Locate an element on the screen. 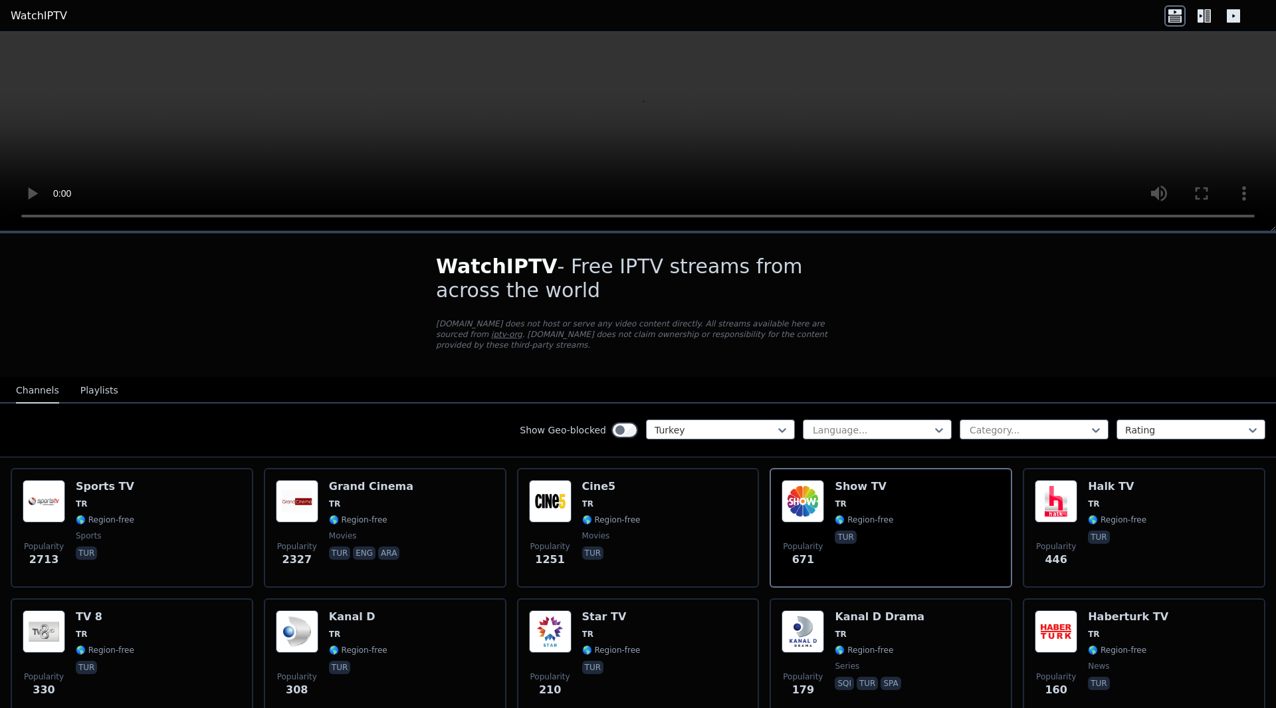 Image resolution: width=1276 pixels, height=708 pixels. p: sqi is located at coordinates (844, 683).